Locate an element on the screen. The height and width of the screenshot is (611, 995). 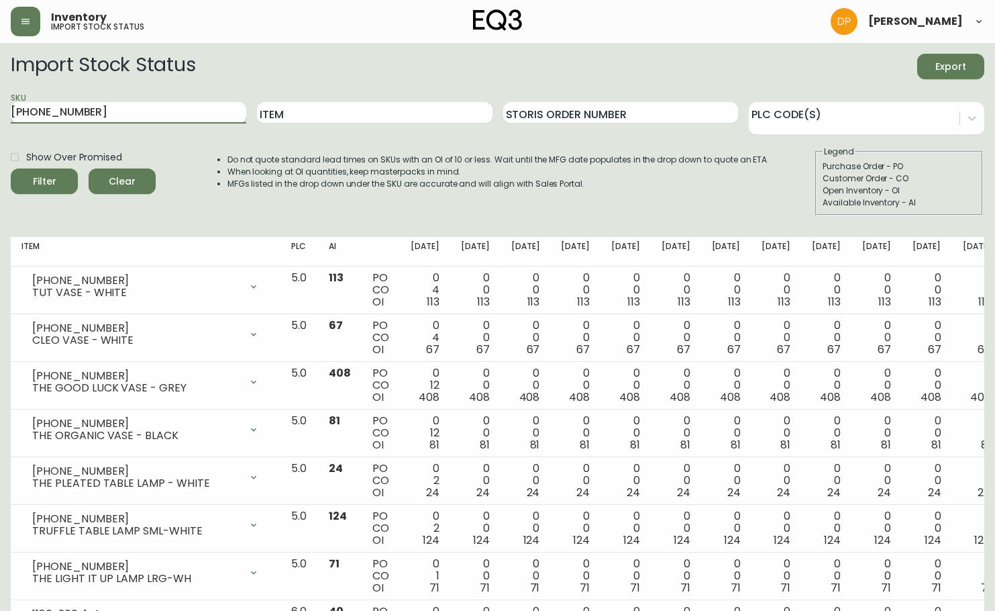
th: PLC is located at coordinates (299, 252).